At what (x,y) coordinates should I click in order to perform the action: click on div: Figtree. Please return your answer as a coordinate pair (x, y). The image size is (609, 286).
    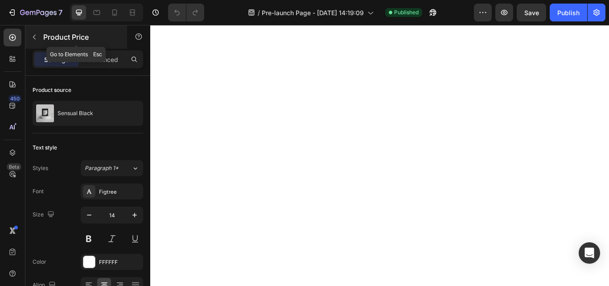
    Looking at the image, I should click on (120, 192).